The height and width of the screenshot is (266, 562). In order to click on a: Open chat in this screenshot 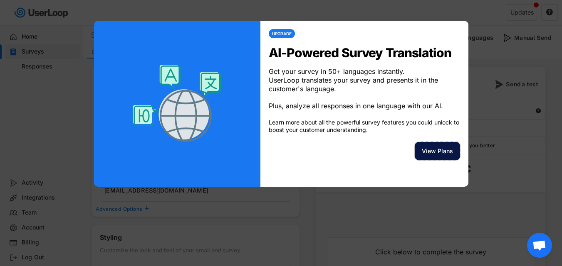, I will do `click(539, 246)`.